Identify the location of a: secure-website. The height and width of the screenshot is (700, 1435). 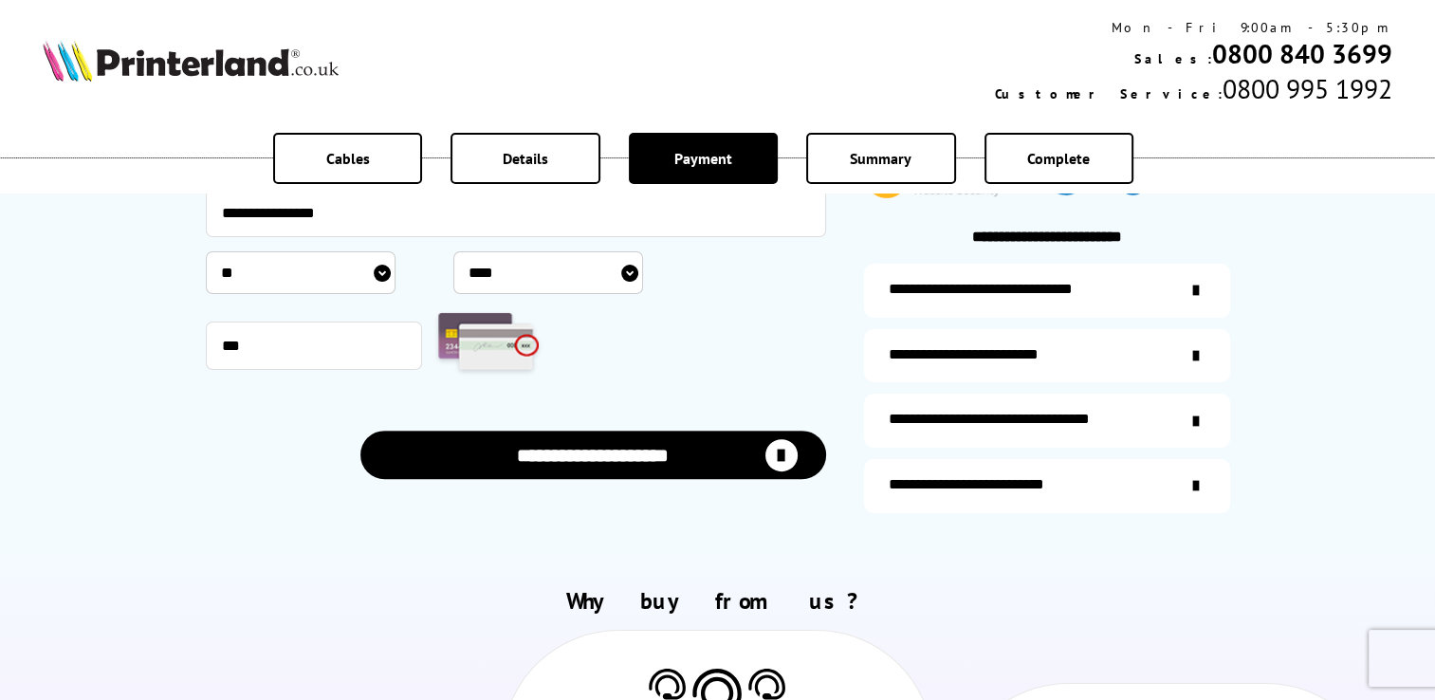
(1047, 486).